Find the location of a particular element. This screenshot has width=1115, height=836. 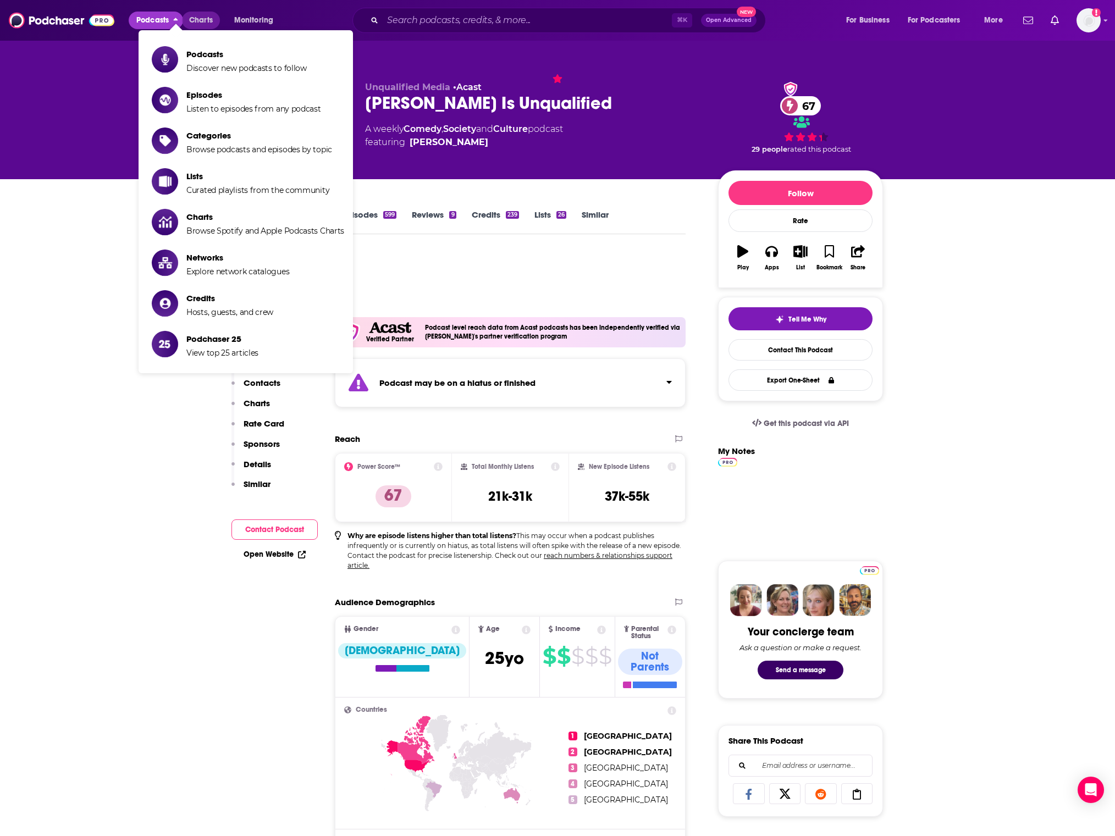

strong: Podcast may be on a hiatus or finished is located at coordinates (457, 383).